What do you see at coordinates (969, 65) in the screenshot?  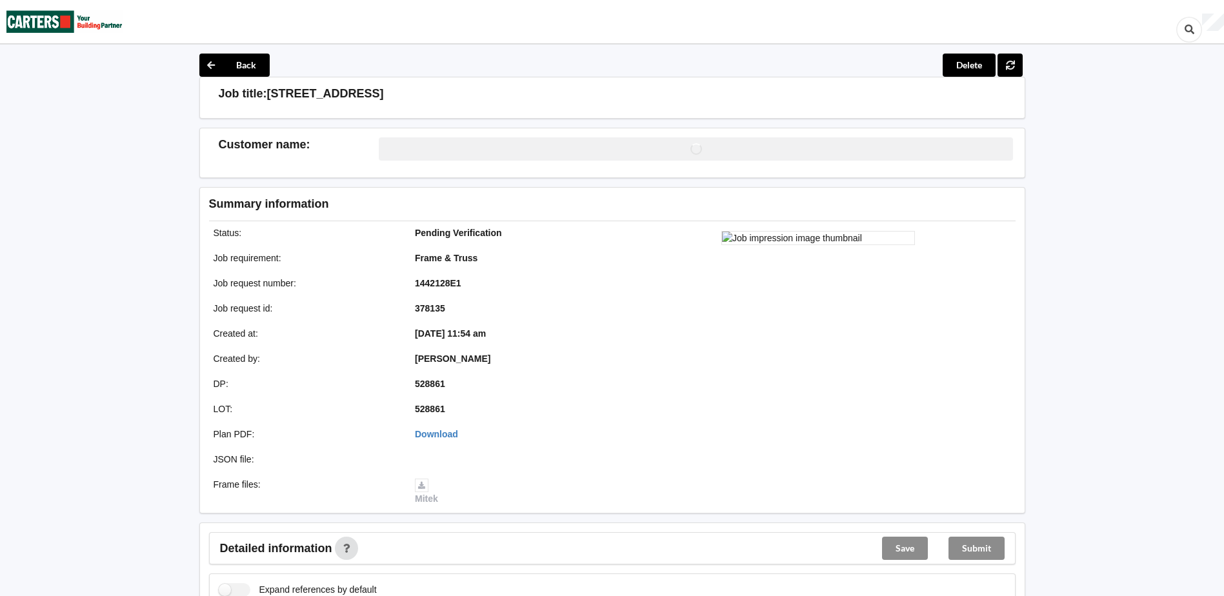 I see `button: Delete` at bounding box center [969, 65].